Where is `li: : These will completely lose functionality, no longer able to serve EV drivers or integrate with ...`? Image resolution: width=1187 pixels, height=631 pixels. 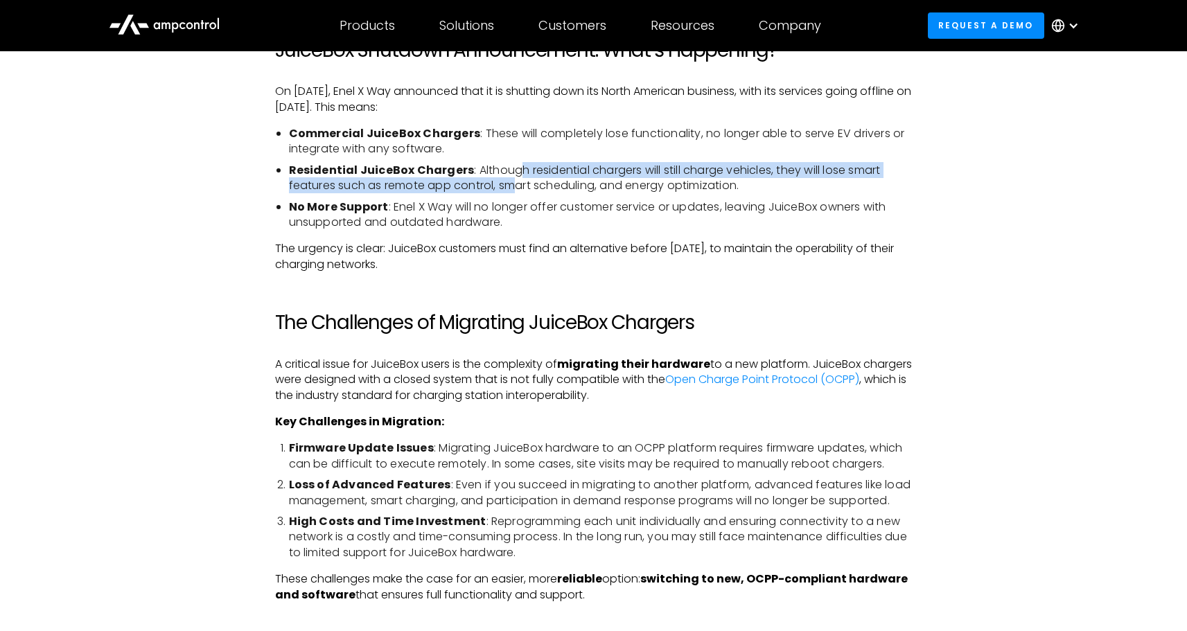 li: : These will completely lose functionality, no longer able to serve EV drivers or integrate with ... is located at coordinates (601, 141).